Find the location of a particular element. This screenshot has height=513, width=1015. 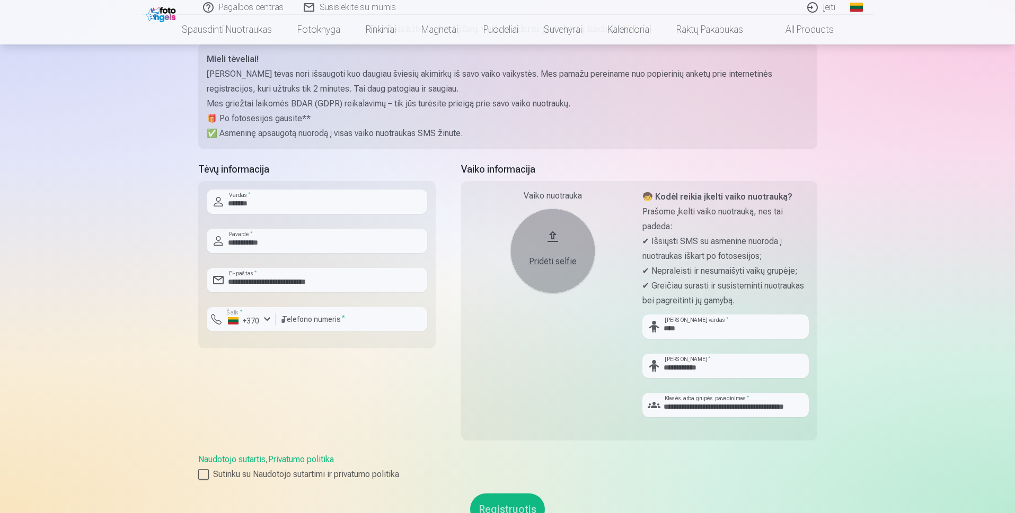

h5: Vaiko informacija is located at coordinates (639, 170).